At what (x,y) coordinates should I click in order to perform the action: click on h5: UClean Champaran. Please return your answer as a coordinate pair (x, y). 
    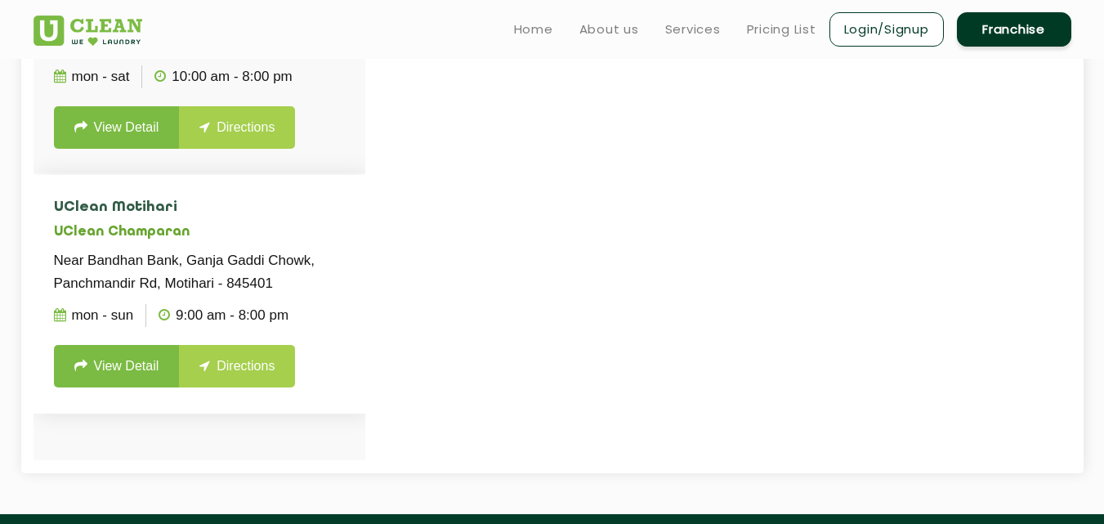
    Looking at the image, I should click on (199, 232).